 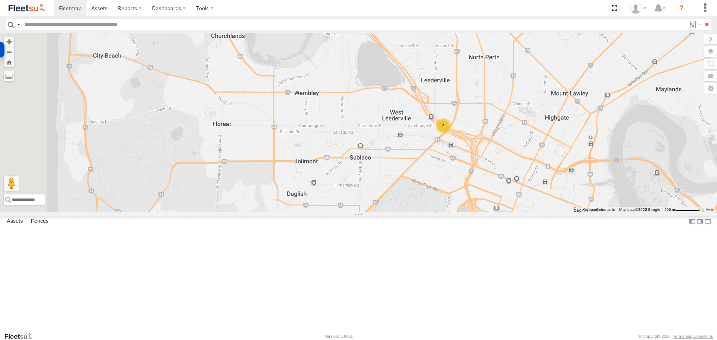 I want to click on span: Map data ©2025 Google, so click(x=640, y=210).